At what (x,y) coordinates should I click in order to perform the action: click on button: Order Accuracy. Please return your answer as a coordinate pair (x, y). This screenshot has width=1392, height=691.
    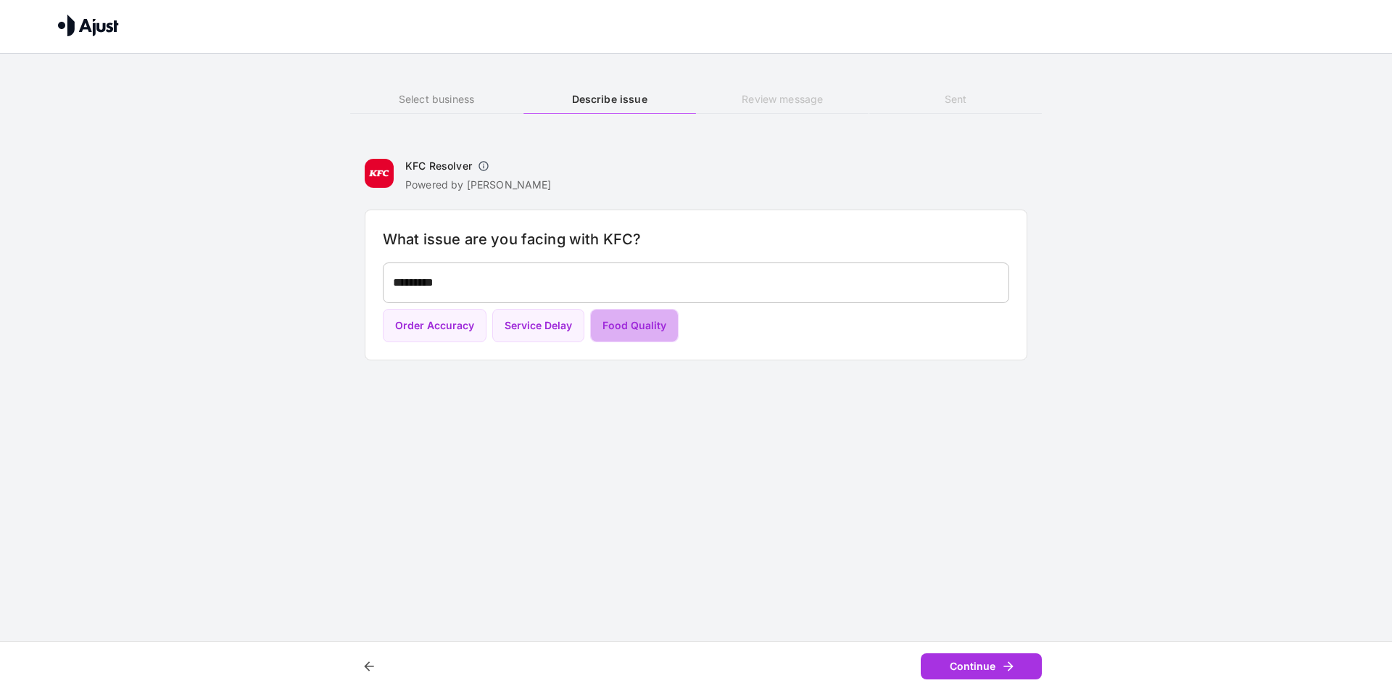
    Looking at the image, I should click on (434, 325).